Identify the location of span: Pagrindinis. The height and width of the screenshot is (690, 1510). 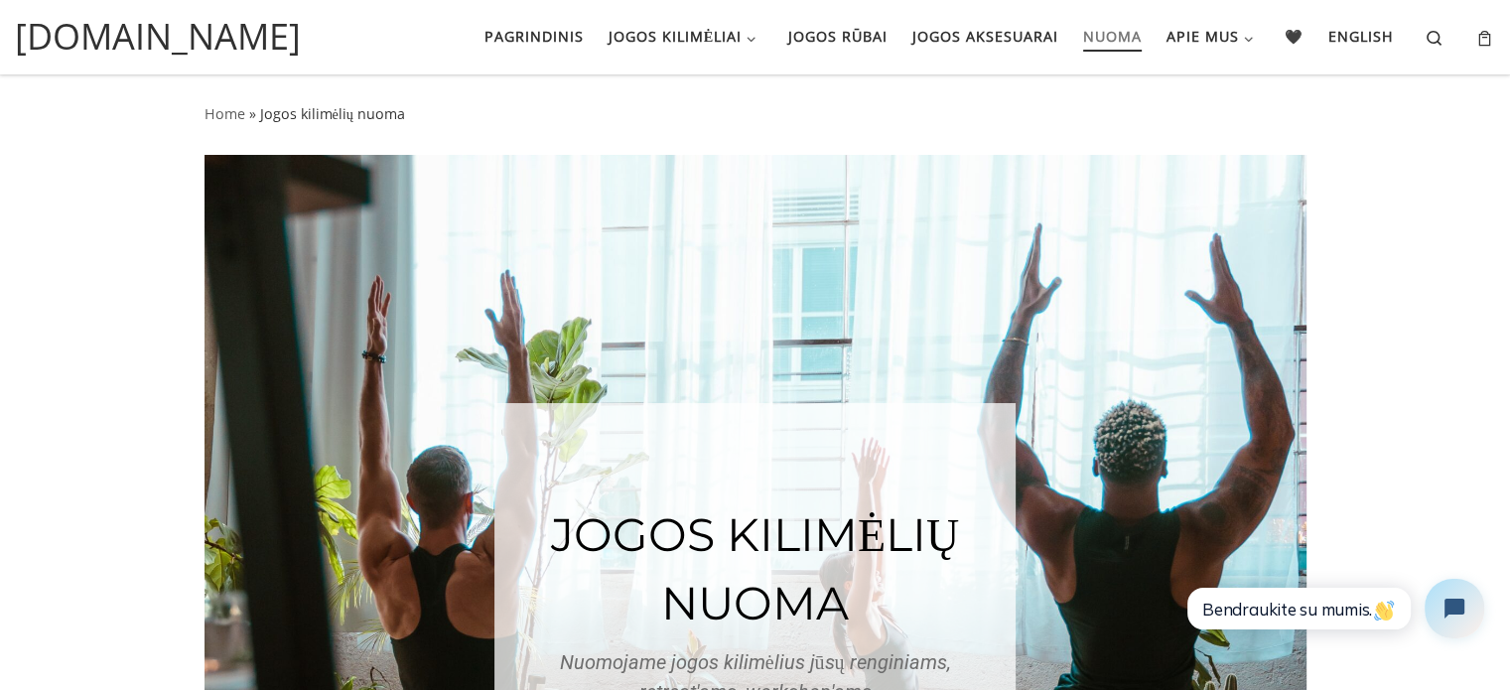
(534, 34).